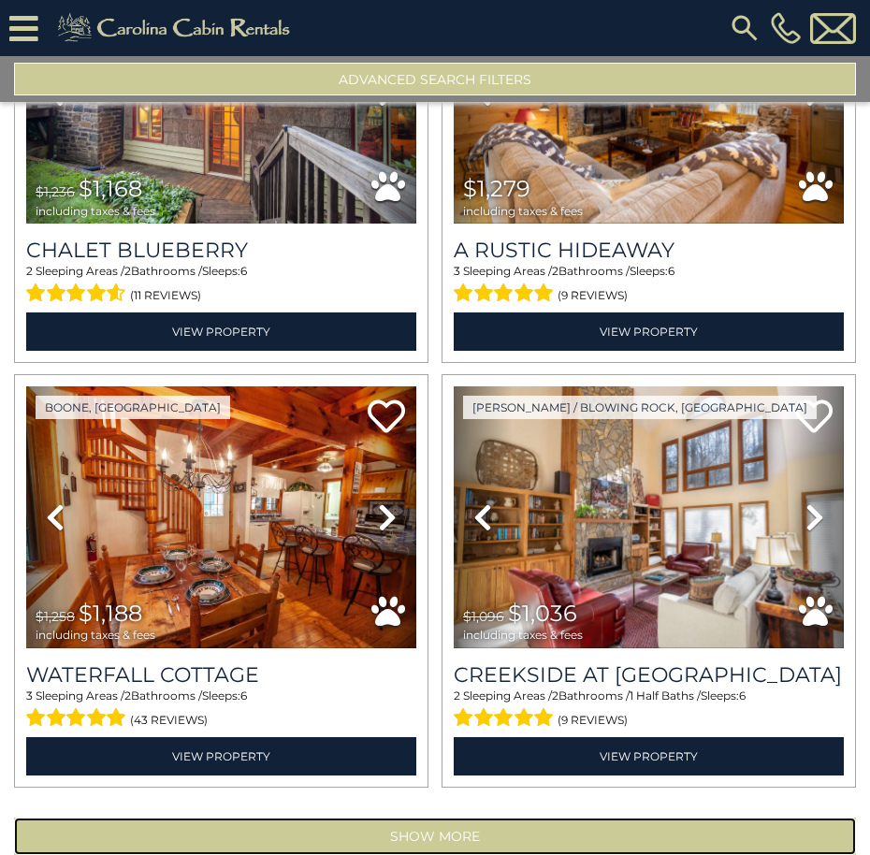 The width and height of the screenshot is (870, 855). Describe the element at coordinates (665, 695) in the screenshot. I see `span: 1 Half Baths /` at that location.